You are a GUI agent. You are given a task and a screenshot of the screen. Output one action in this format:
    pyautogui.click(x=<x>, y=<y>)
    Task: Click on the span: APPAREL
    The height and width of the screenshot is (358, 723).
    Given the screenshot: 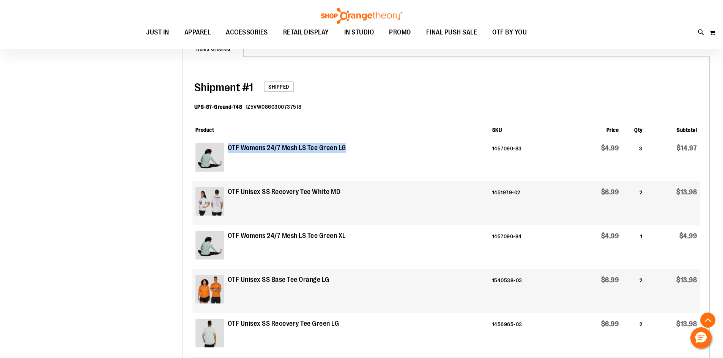 What is the action you would take?
    pyautogui.click(x=198, y=32)
    